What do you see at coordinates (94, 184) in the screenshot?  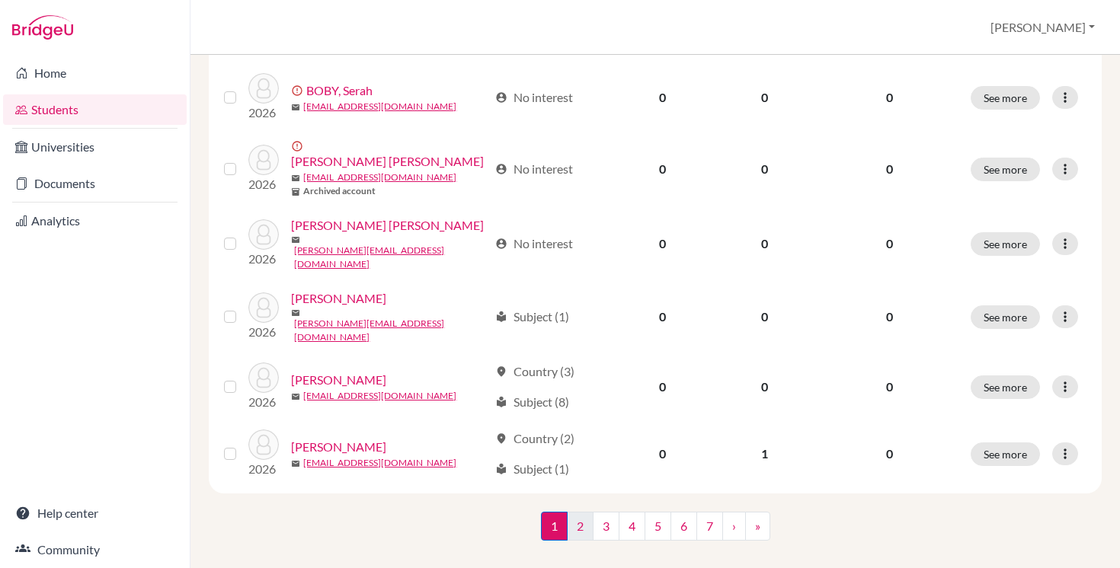 I see `a: Documents` at bounding box center [94, 184].